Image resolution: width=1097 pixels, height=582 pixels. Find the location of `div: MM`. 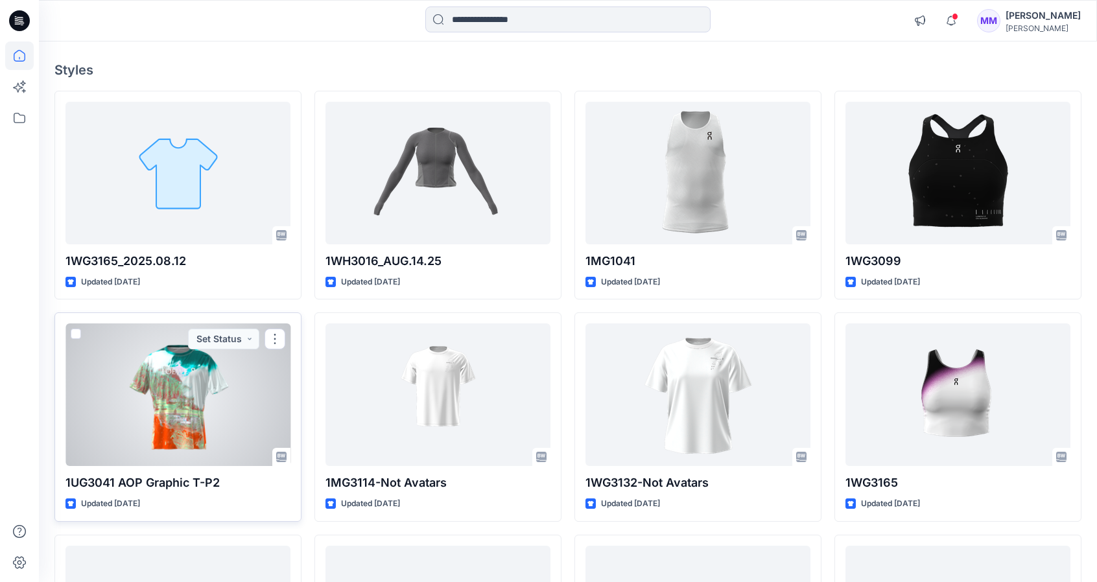

div: MM is located at coordinates (989, 21).